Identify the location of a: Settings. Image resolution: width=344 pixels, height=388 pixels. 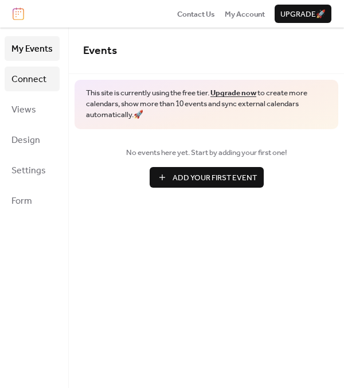
(32, 170).